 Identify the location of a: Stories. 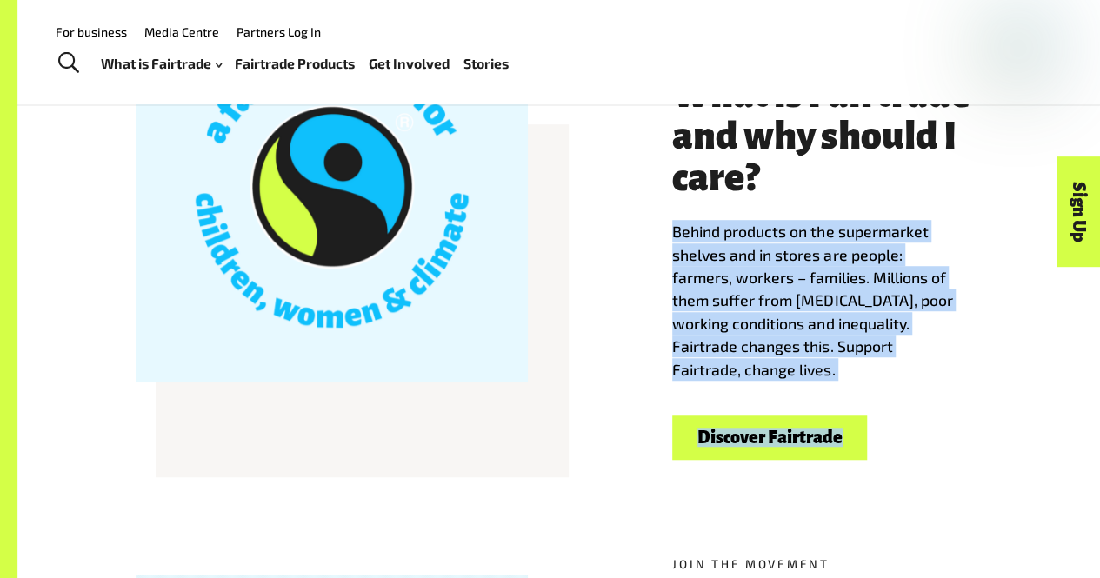
(486, 63).